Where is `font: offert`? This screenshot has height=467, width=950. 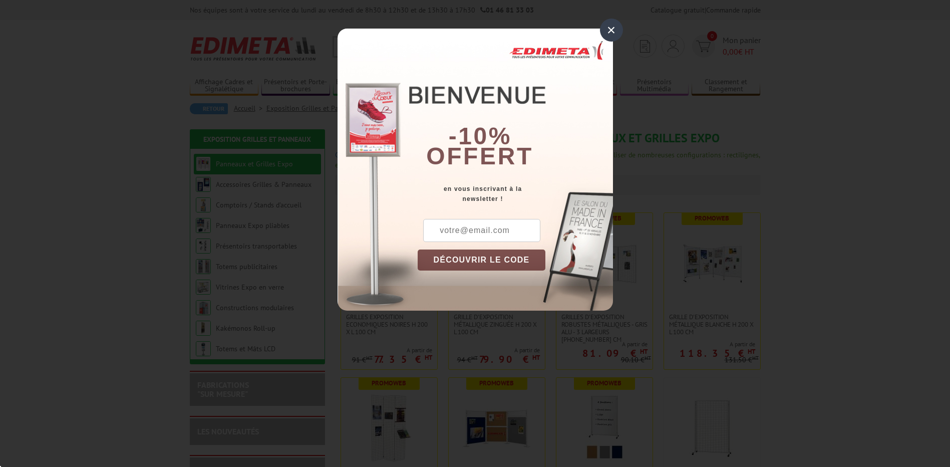 font: offert is located at coordinates (480, 156).